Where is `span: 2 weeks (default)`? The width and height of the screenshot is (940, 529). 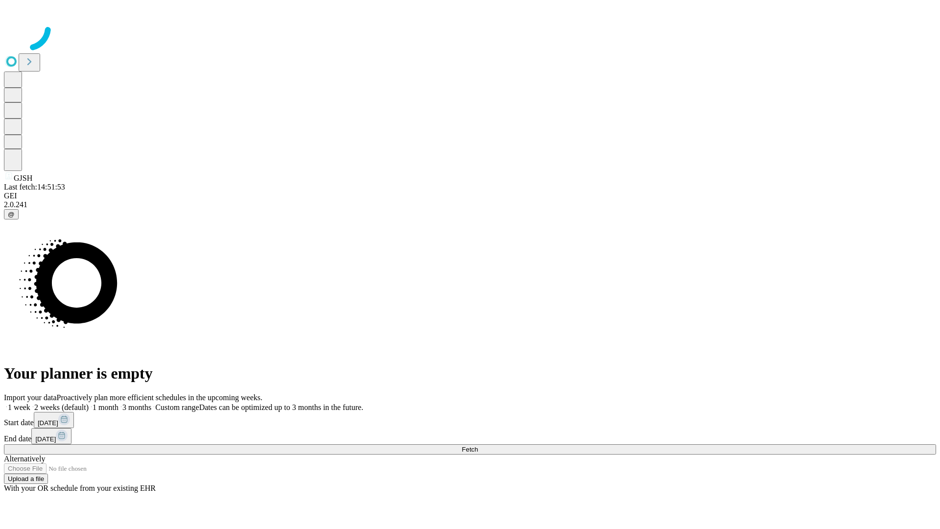 span: 2 weeks (default) is located at coordinates (61, 407).